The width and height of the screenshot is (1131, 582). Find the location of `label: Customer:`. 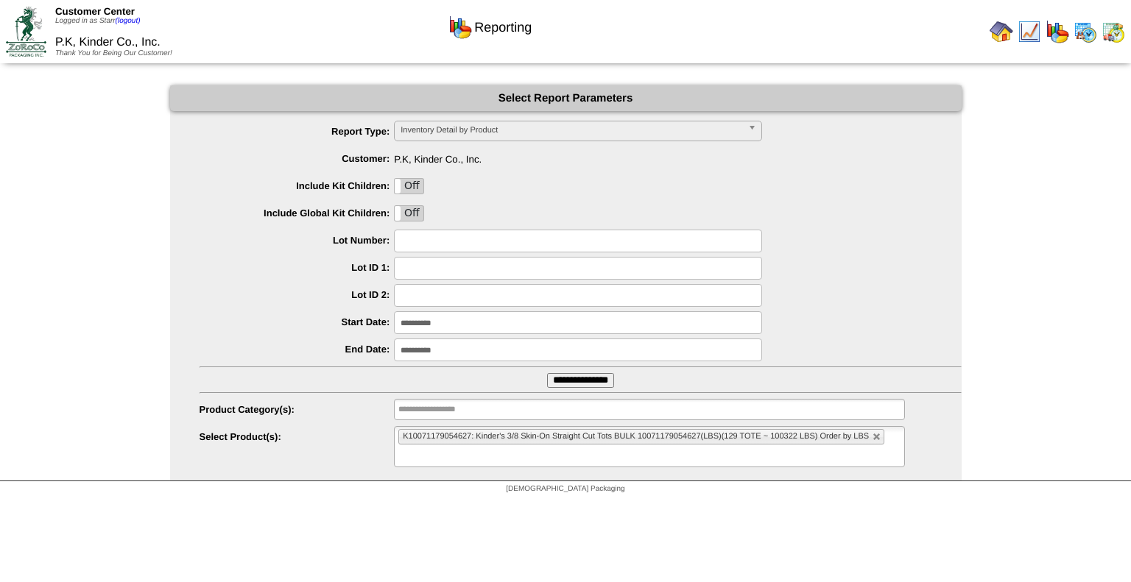

label: Customer: is located at coordinates (297, 158).